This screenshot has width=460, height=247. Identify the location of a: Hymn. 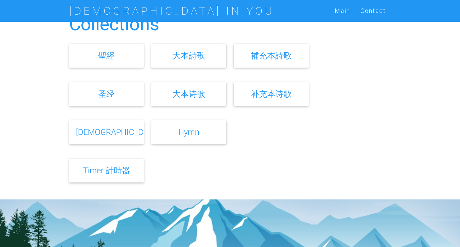
(189, 132).